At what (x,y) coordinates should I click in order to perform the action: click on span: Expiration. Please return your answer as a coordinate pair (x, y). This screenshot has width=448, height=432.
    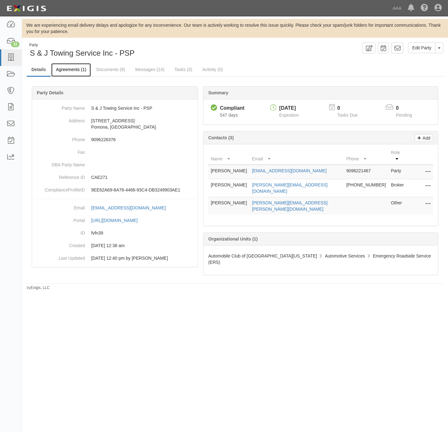
    Looking at the image, I should click on (289, 115).